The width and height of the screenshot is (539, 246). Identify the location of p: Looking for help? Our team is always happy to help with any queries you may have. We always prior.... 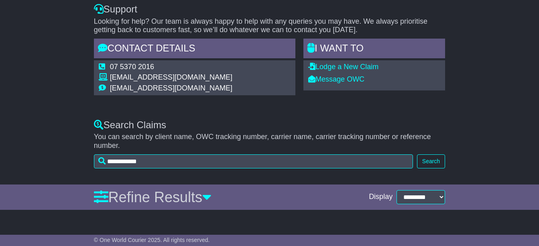
(269, 26).